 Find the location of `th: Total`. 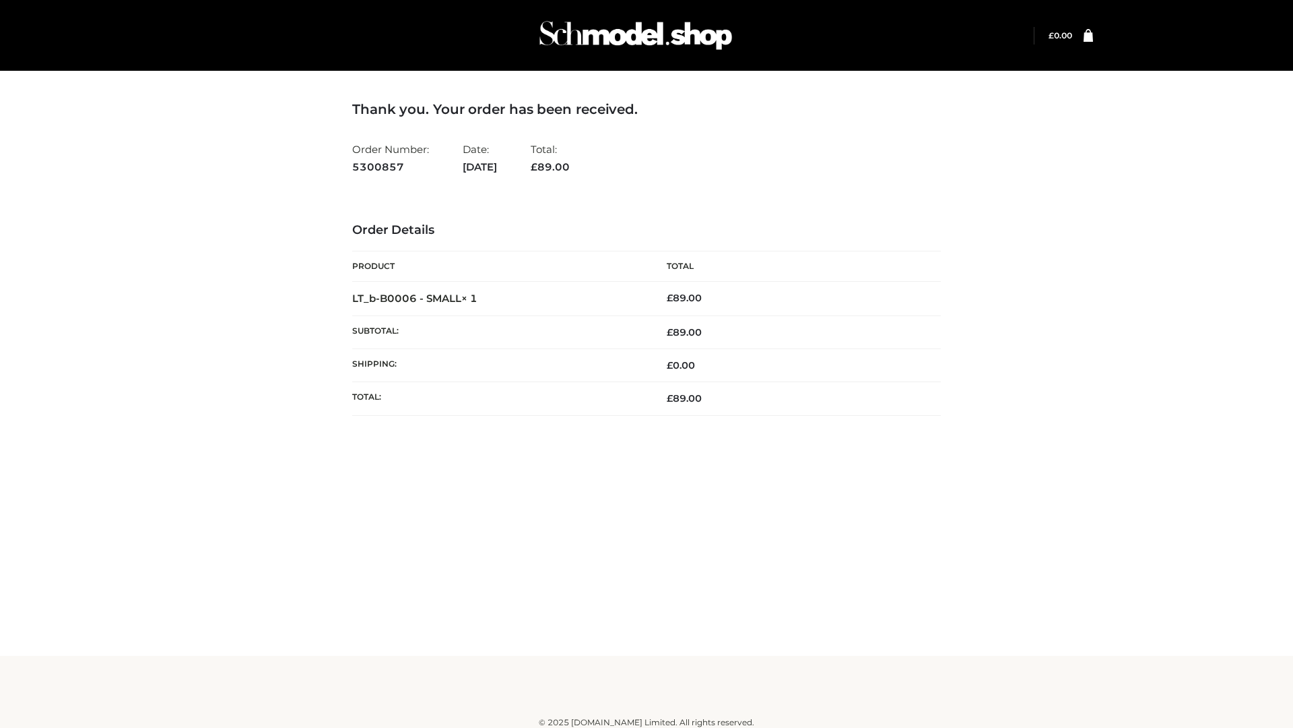

th: Total is located at coordinates (794, 266).